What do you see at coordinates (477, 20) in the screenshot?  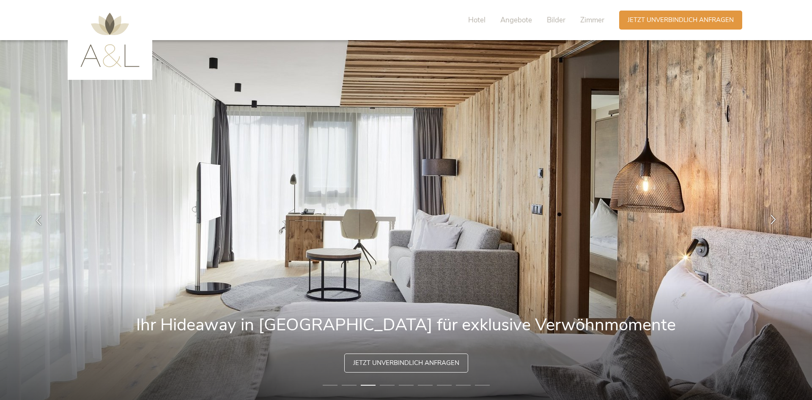 I see `span: Hotel` at bounding box center [477, 20].